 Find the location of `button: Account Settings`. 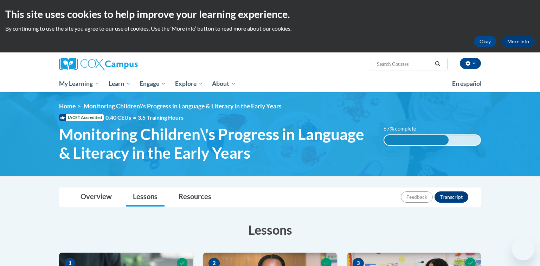

button: Account Settings is located at coordinates (470, 63).